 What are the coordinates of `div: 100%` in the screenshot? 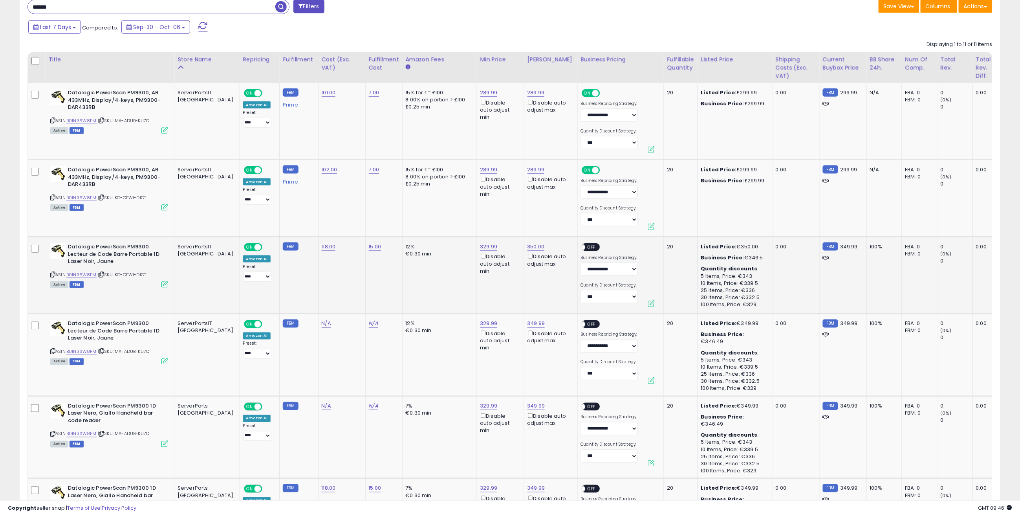 It's located at (883, 247).